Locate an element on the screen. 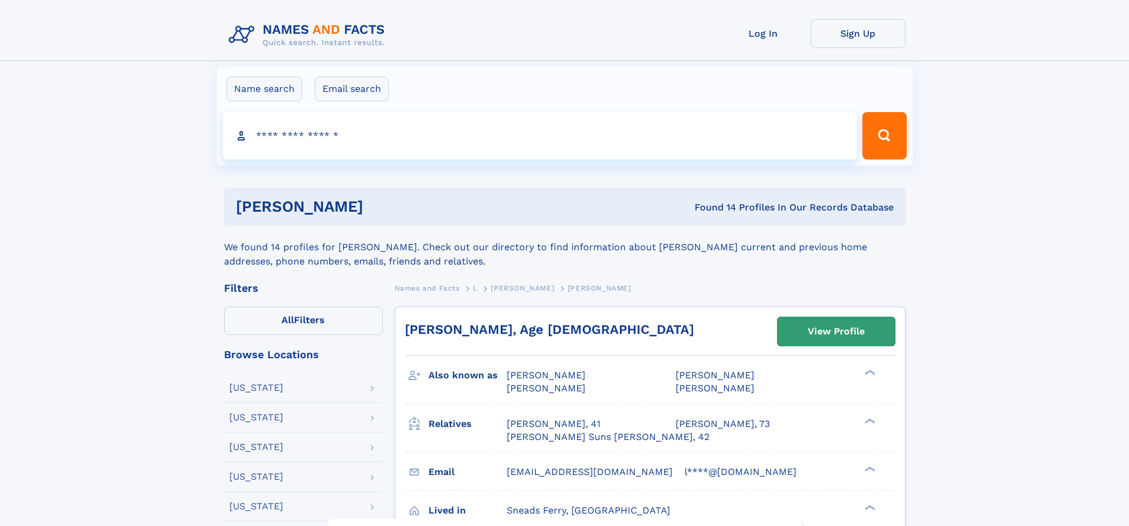 The width and height of the screenshot is (1129, 526). h3: Also known as is located at coordinates (468, 375).